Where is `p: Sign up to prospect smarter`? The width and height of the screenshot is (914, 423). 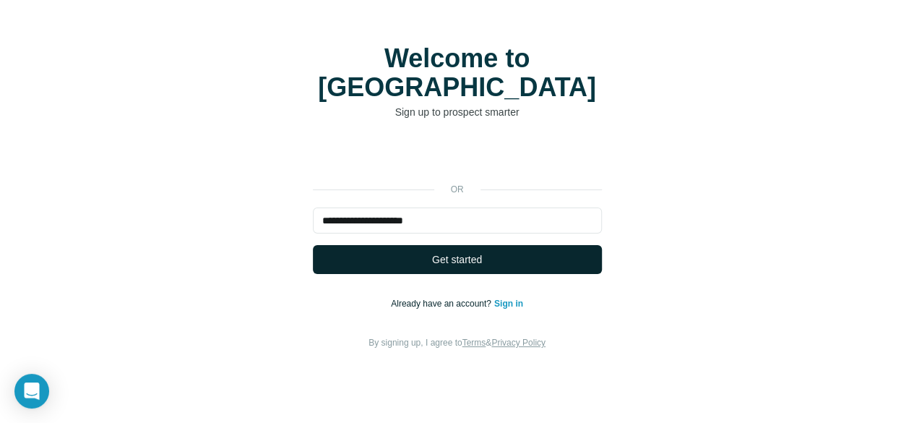 p: Sign up to prospect smarter is located at coordinates (458, 112).